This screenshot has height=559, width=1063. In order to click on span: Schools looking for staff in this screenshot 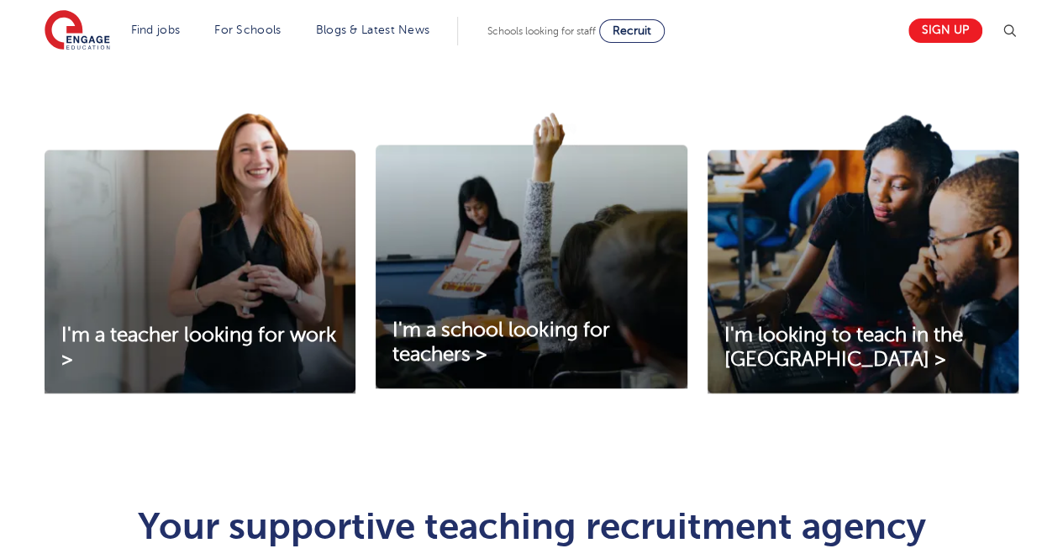, I will do `click(541, 31)`.